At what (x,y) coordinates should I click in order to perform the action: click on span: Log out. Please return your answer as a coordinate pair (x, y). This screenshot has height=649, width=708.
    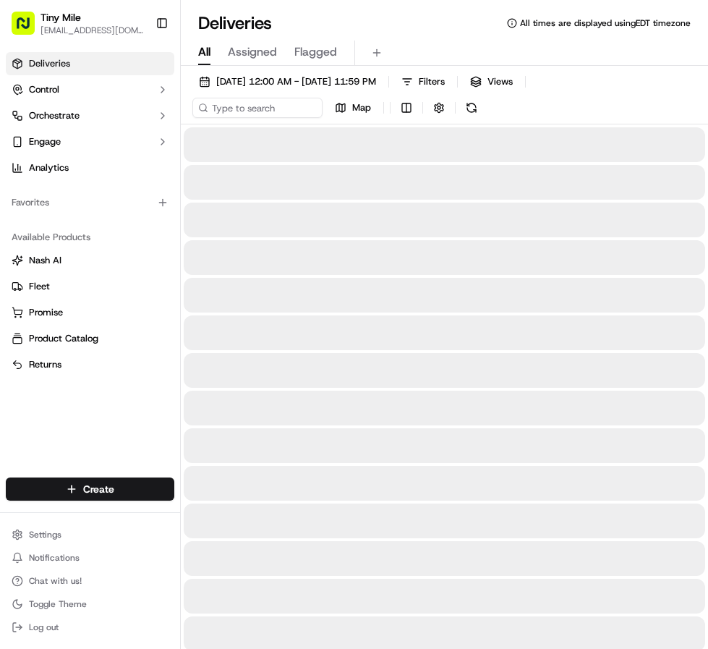
    Looking at the image, I should click on (43, 627).